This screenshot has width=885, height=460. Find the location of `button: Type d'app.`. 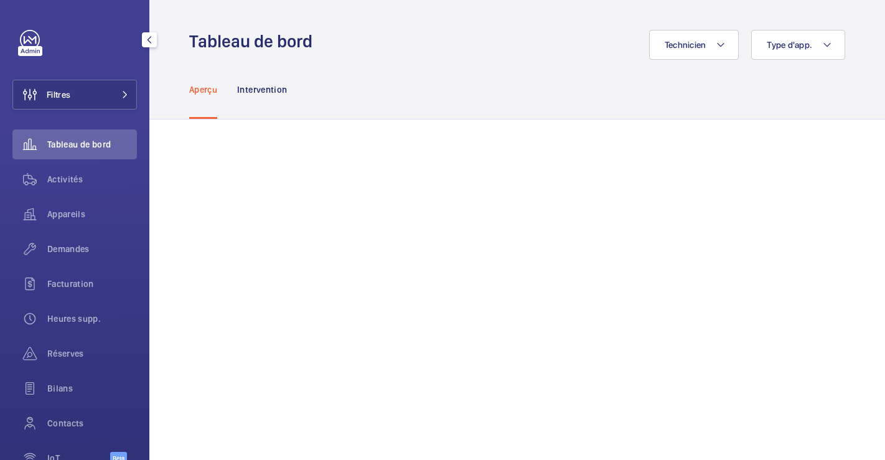

button: Type d'app. is located at coordinates (798, 45).